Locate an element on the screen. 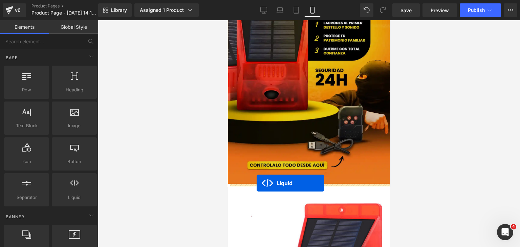 The width and height of the screenshot is (520, 247). a: Desktop is located at coordinates (264, 10).